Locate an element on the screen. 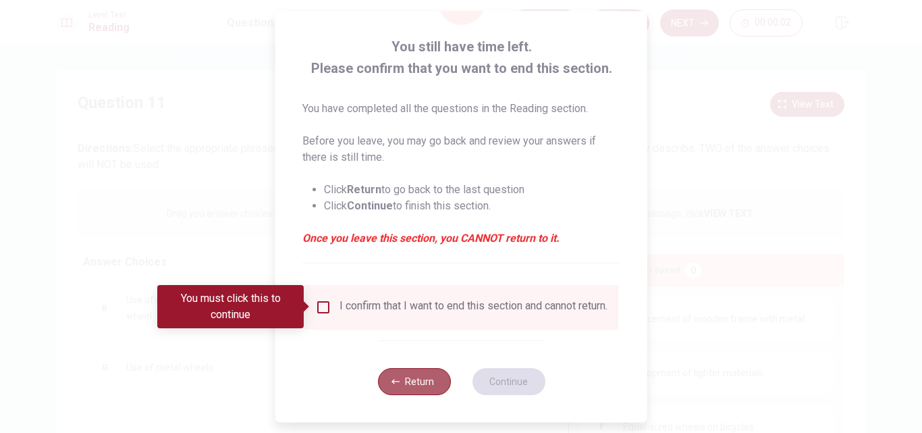 The height and width of the screenshot is (433, 922). p: You have completed all the questions in the Reading section. is located at coordinates (461, 109).